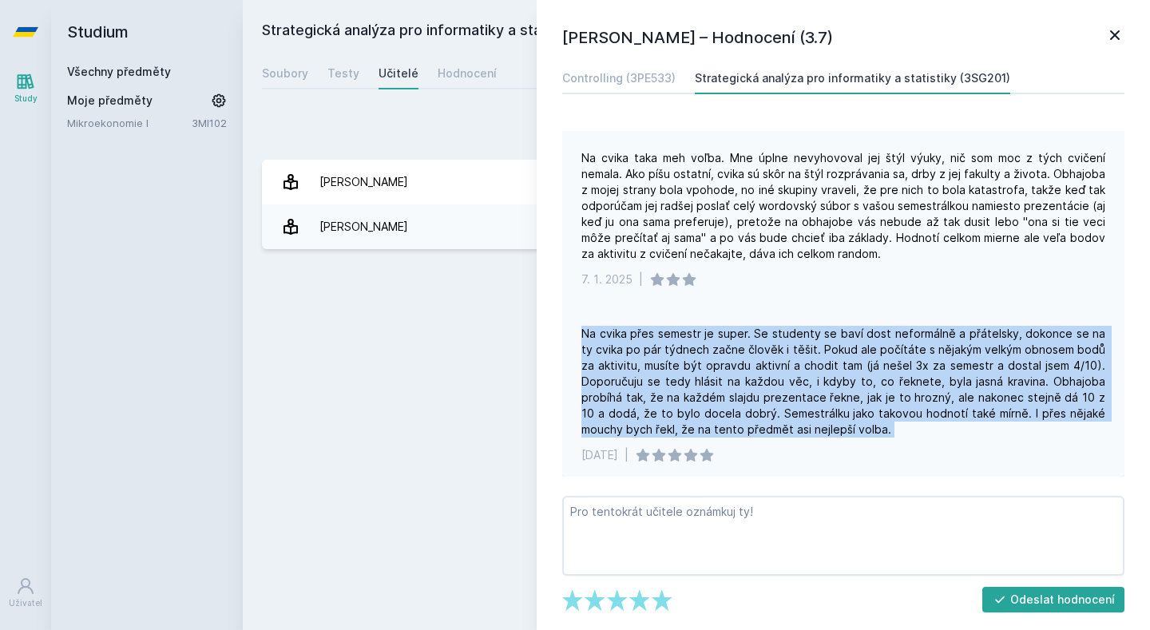 This screenshot has height=630, width=1150. Describe the element at coordinates (26, 88) in the screenshot. I see `a: Study` at that location.